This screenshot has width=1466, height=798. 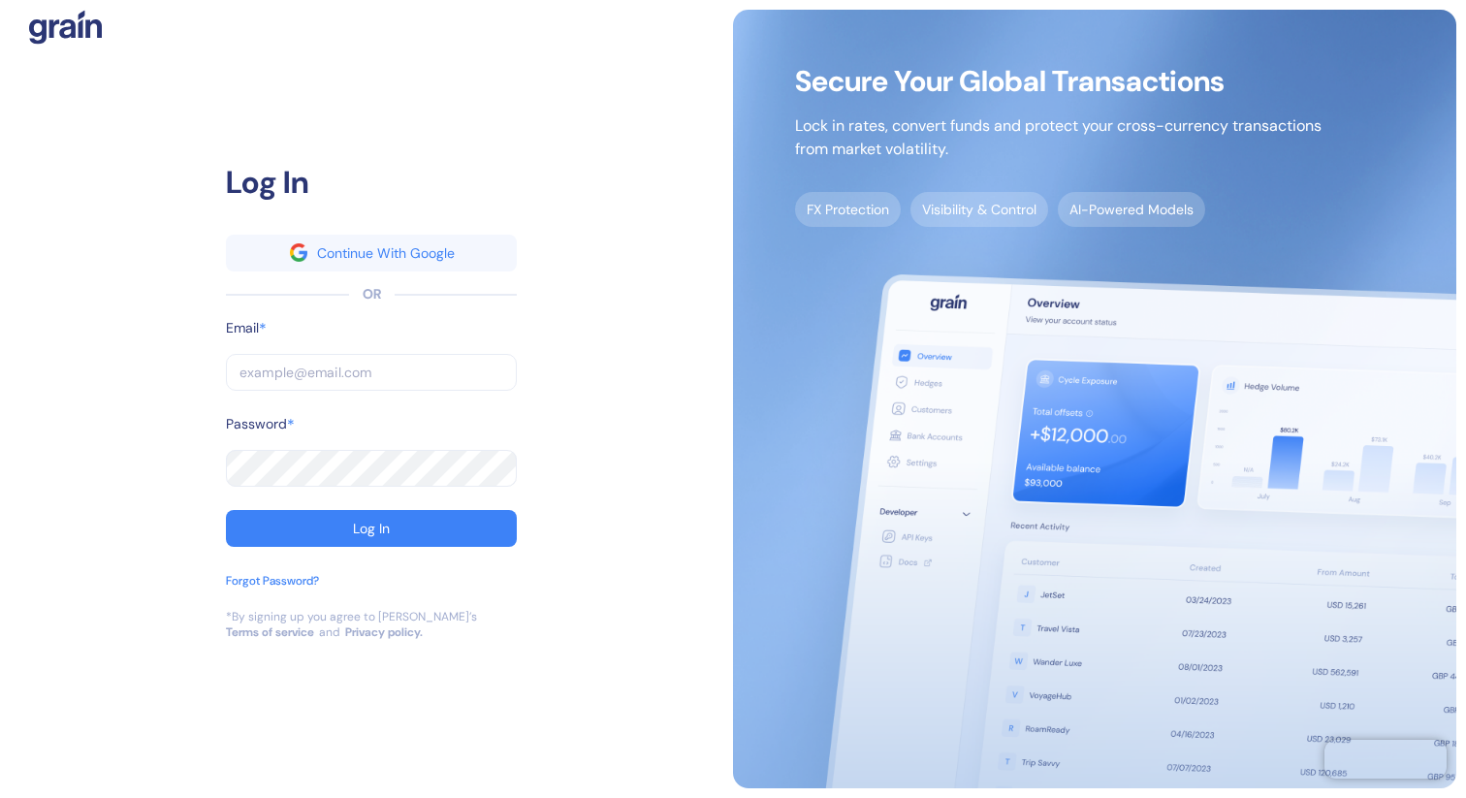 What do you see at coordinates (330, 632) in the screenshot?
I see `div: and` at bounding box center [330, 632].